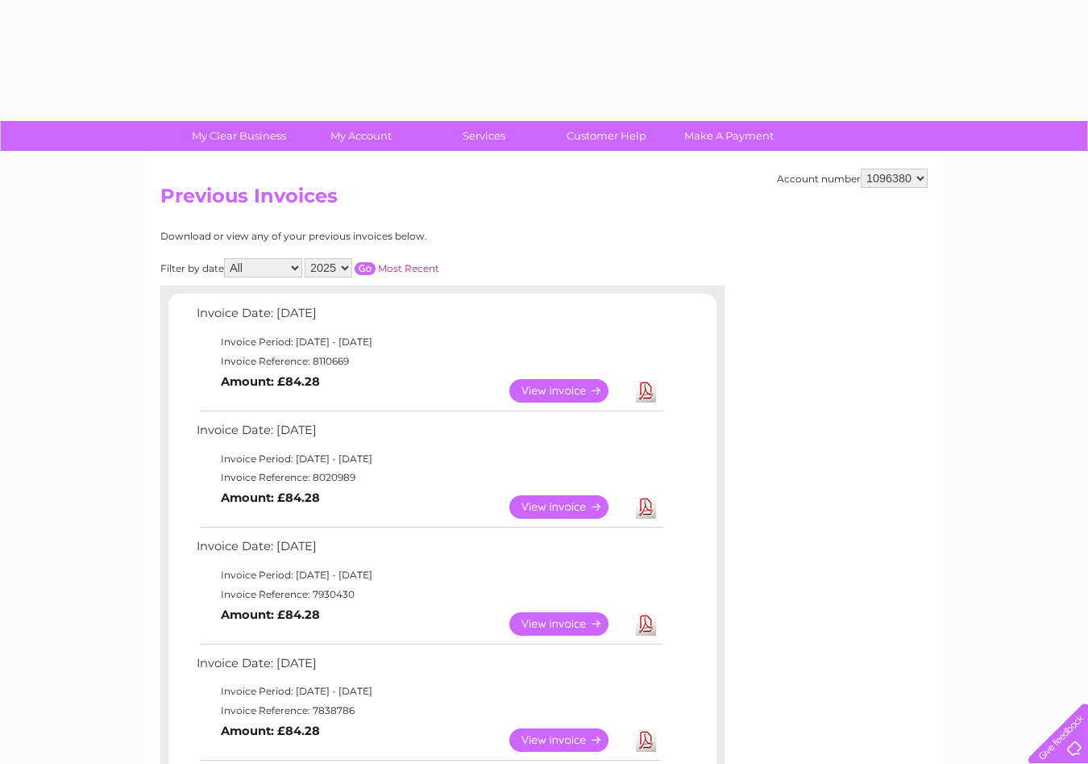  Describe the element at coordinates (428, 361) in the screenshot. I see `td: Invoice Reference: 8110669` at that location.